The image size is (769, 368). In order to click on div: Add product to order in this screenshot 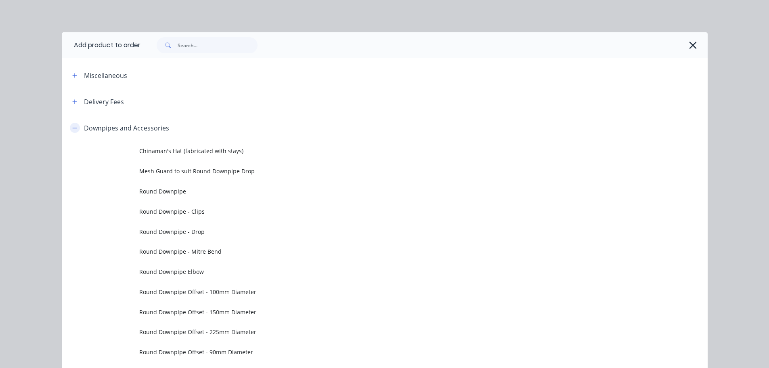, I will do `click(101, 45)`.